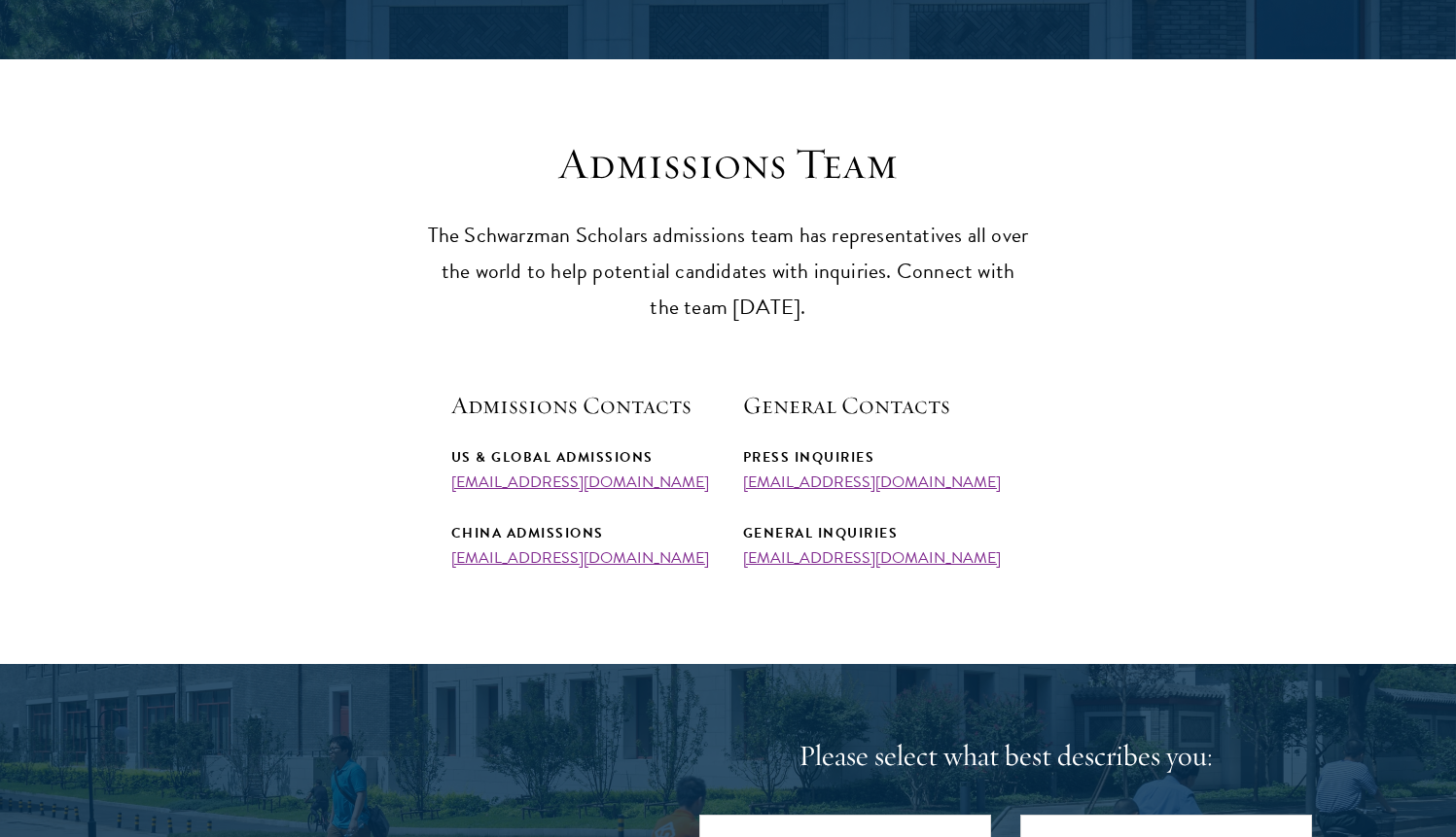 This screenshot has height=837, width=1456. What do you see at coordinates (1005, 757) in the screenshot?
I see `h4: Please select what best describes you:` at bounding box center [1005, 757].